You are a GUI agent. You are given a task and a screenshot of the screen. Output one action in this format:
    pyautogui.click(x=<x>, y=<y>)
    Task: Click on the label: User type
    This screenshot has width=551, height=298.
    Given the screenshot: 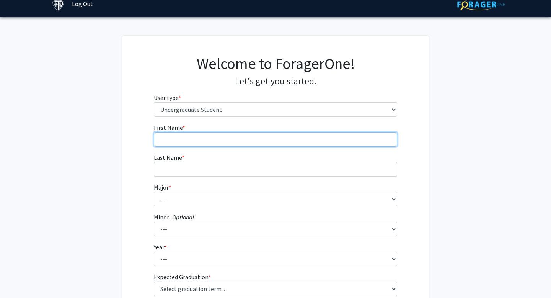 What is the action you would take?
    pyautogui.click(x=167, y=98)
    